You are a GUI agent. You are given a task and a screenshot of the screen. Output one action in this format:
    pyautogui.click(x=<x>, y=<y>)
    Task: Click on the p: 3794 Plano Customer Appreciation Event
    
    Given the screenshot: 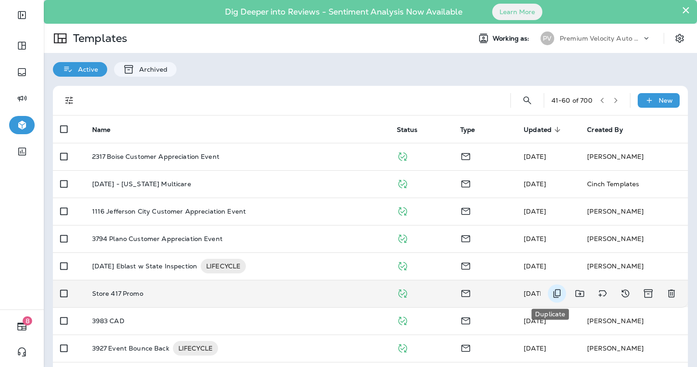 What is the action you would take?
    pyautogui.click(x=157, y=239)
    